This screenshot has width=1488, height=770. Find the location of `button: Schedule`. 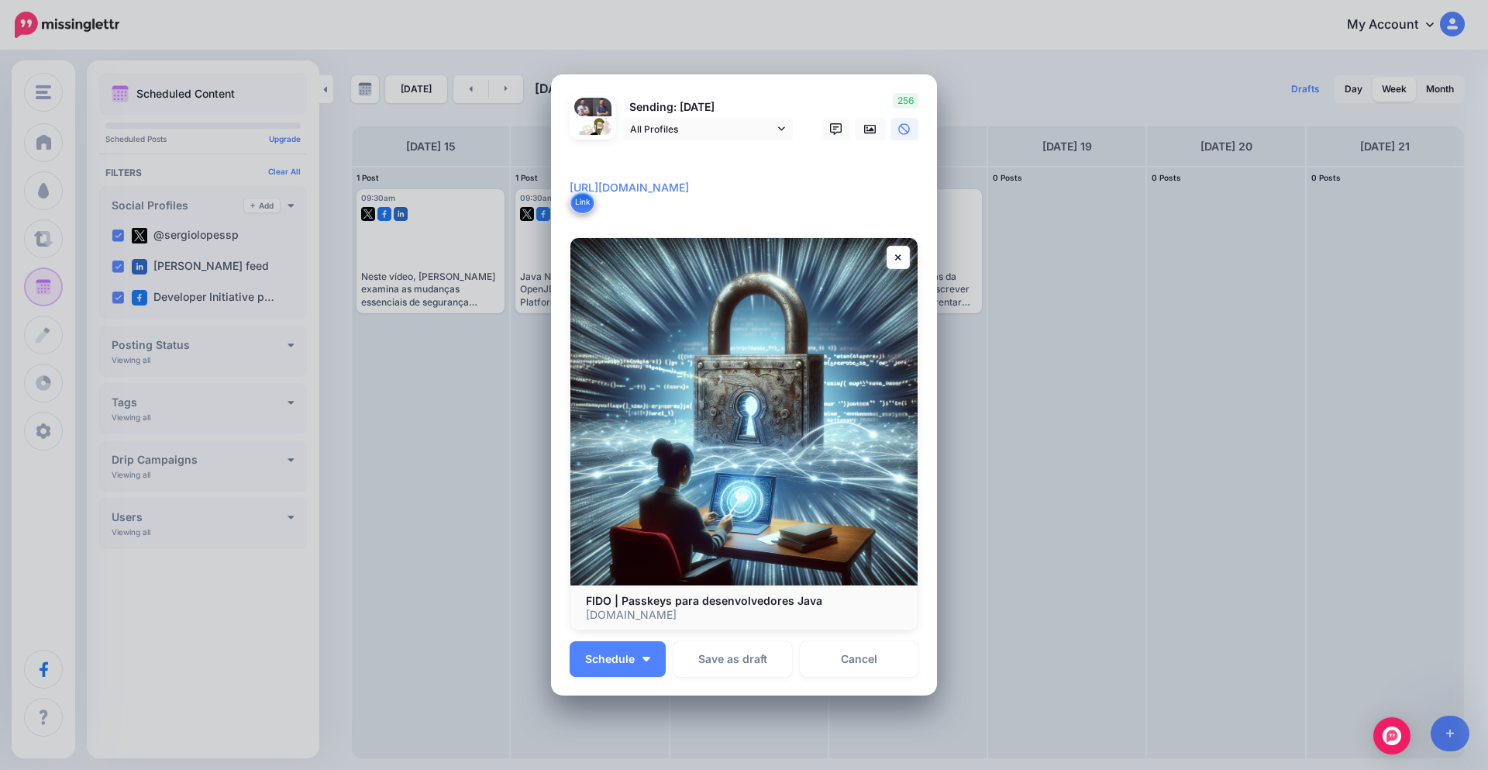

button: Schedule is located at coordinates (618, 659).